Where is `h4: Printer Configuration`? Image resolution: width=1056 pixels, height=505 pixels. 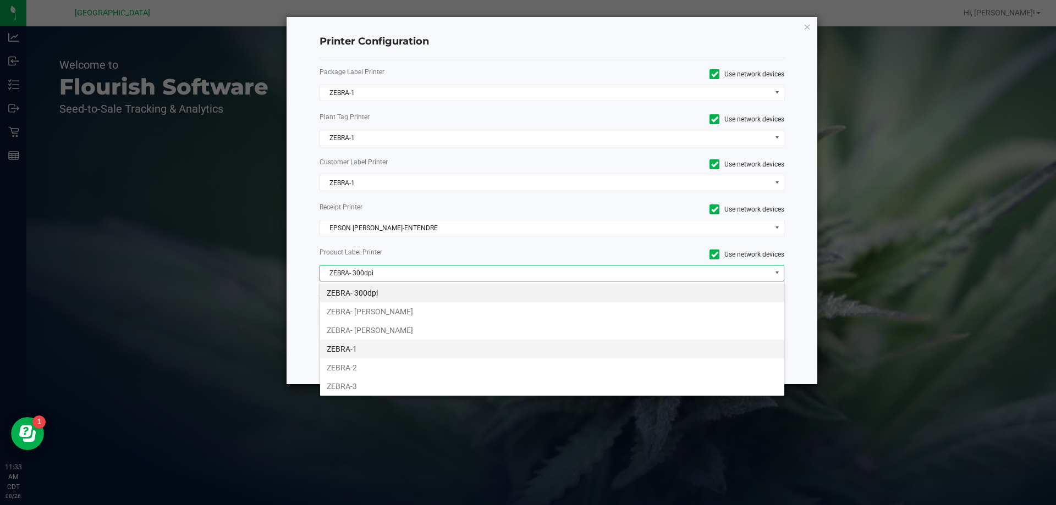
h4: Printer Configuration is located at coordinates (552, 42).